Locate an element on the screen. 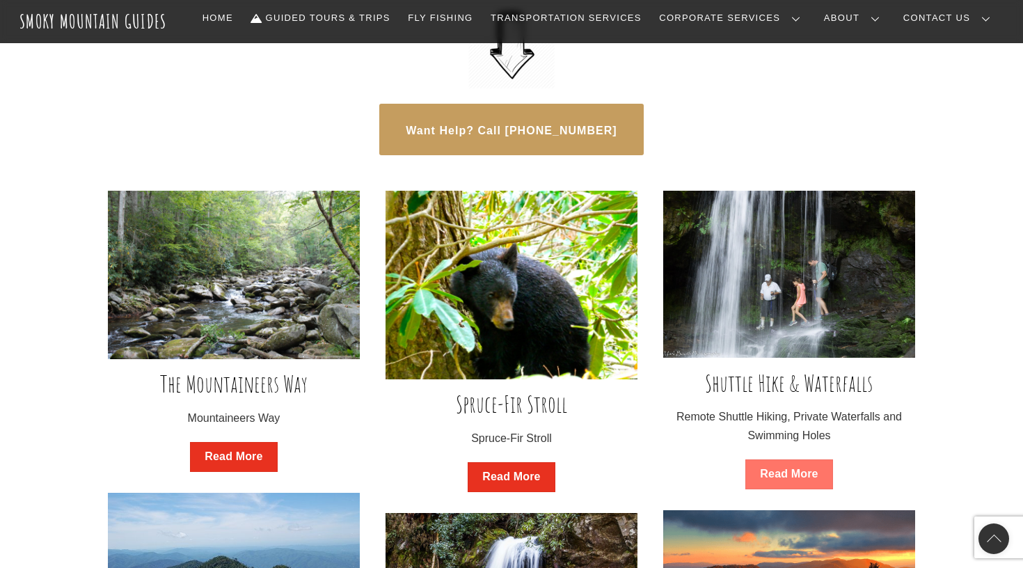 The width and height of the screenshot is (1023, 568). p: Mountaineers Way is located at coordinates (234, 418).